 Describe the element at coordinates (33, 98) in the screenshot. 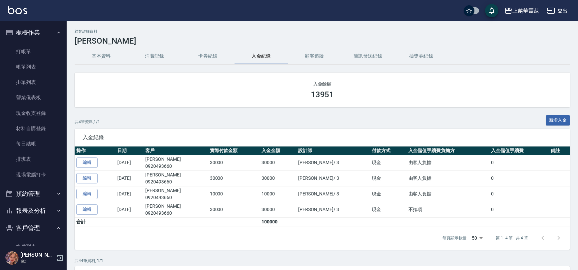

I see `a: 營業儀表板` at that location.